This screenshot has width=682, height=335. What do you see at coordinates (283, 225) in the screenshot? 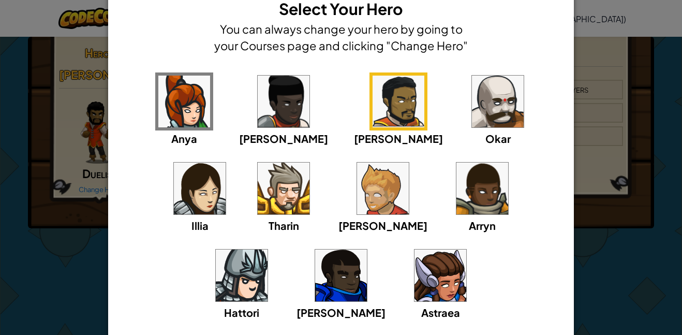
I see `span: Tharin` at bounding box center [283, 225].